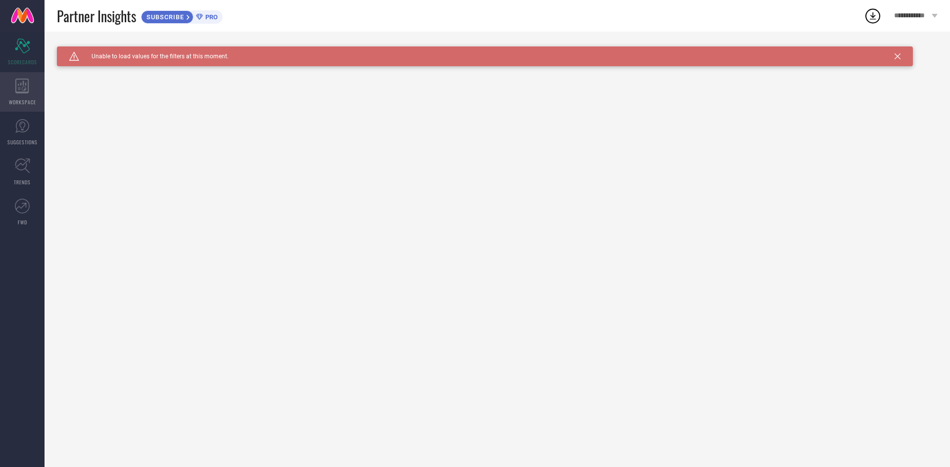  I want to click on span: FWD, so click(22, 222).